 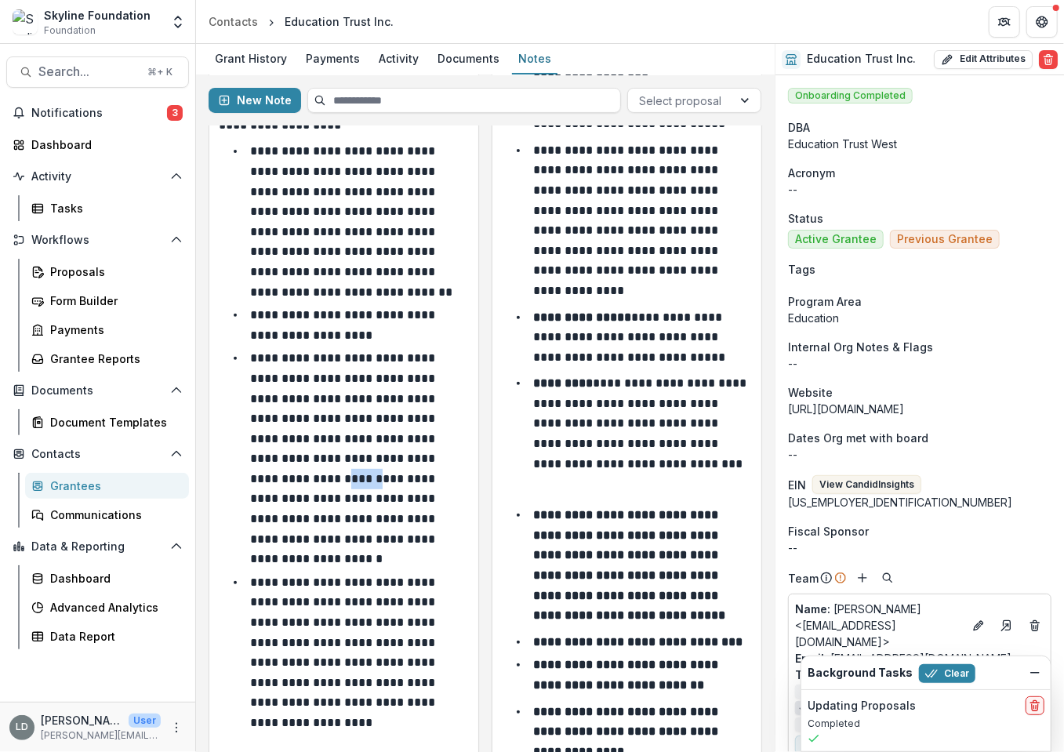 What do you see at coordinates (97, 176) in the screenshot?
I see `span: Activity` at bounding box center [97, 176].